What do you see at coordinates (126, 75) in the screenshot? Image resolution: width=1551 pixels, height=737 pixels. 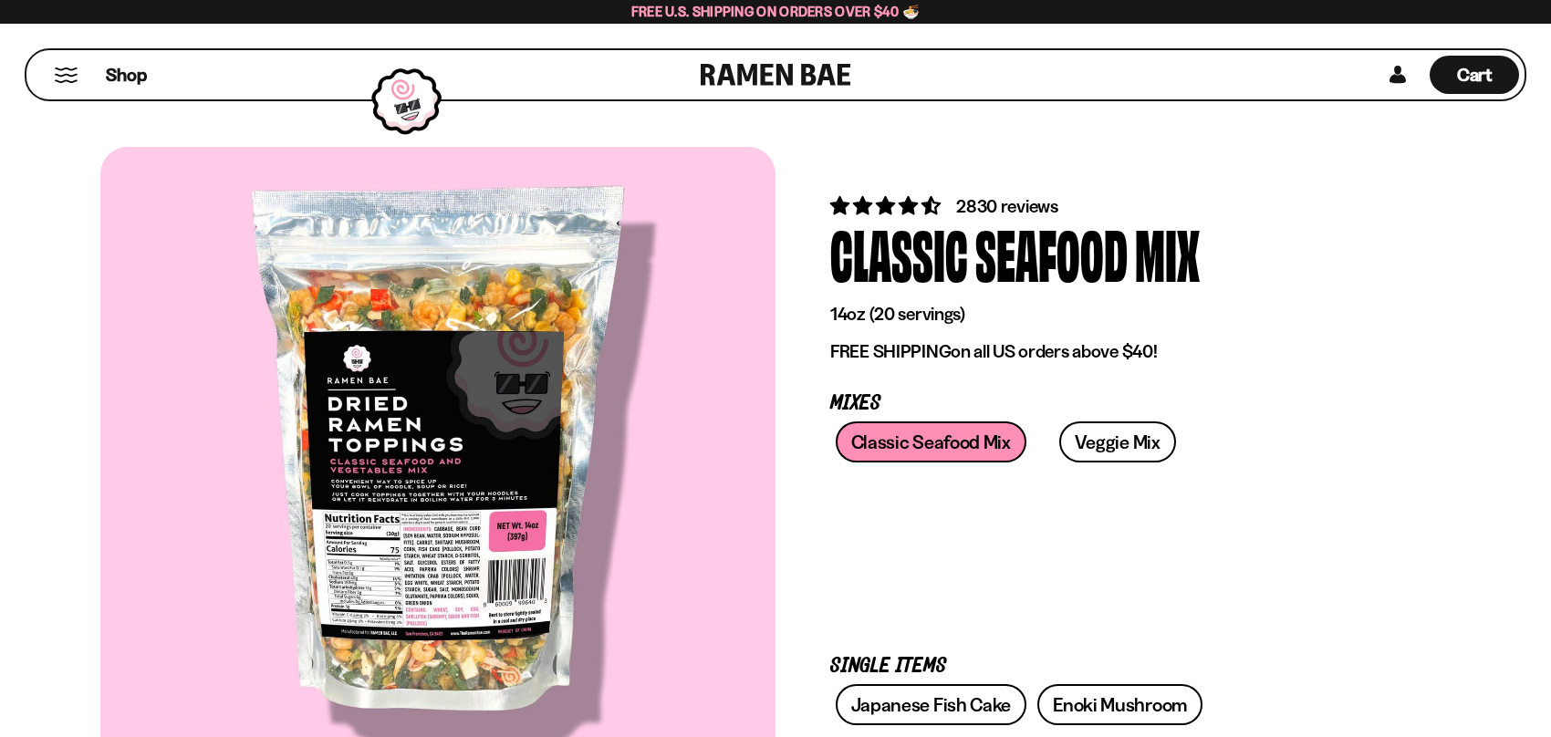 I see `span: Shop` at bounding box center [126, 75].